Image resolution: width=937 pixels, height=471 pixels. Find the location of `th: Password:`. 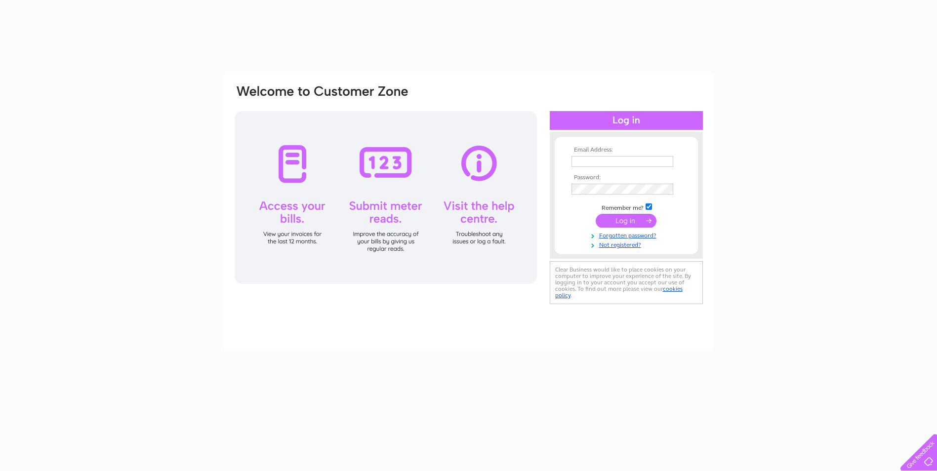

th: Password: is located at coordinates (626, 178).